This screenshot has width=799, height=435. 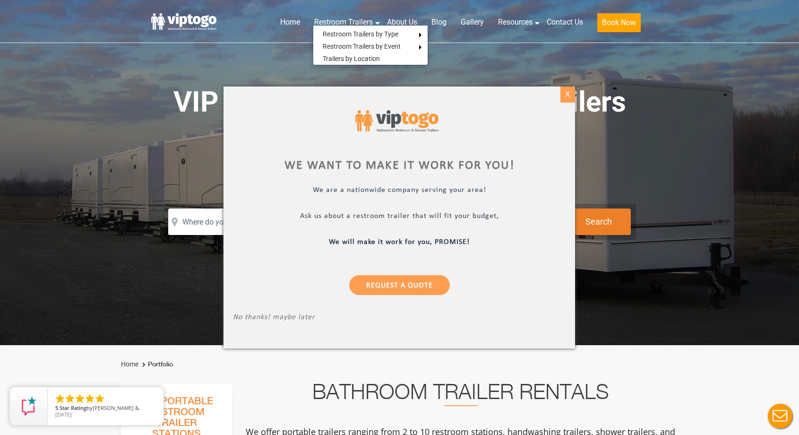 What do you see at coordinates (399, 217) in the screenshot?
I see `p: Ask us about a restroom trailer that will fit your budget,` at bounding box center [399, 217].